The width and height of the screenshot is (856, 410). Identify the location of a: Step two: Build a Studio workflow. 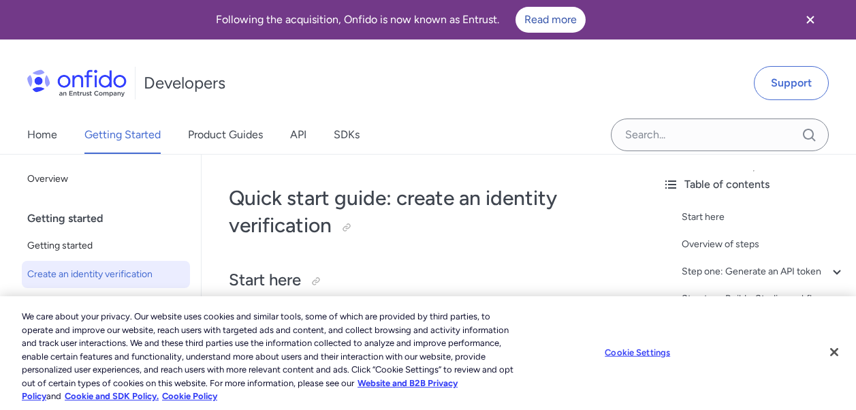
(763, 299).